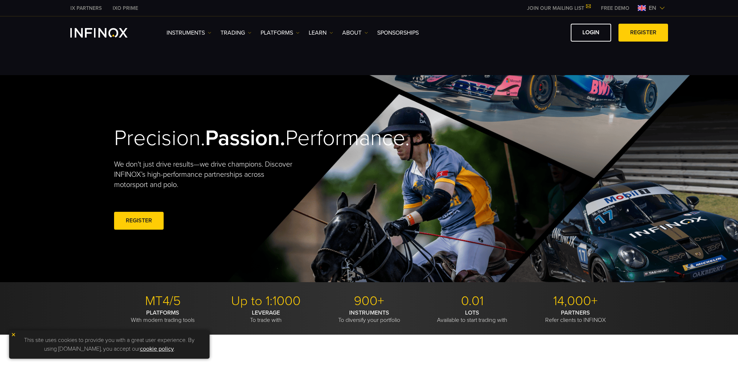 This screenshot has height=366, width=738. I want to click on p: Refer clients to INFINOX, so click(576, 317).